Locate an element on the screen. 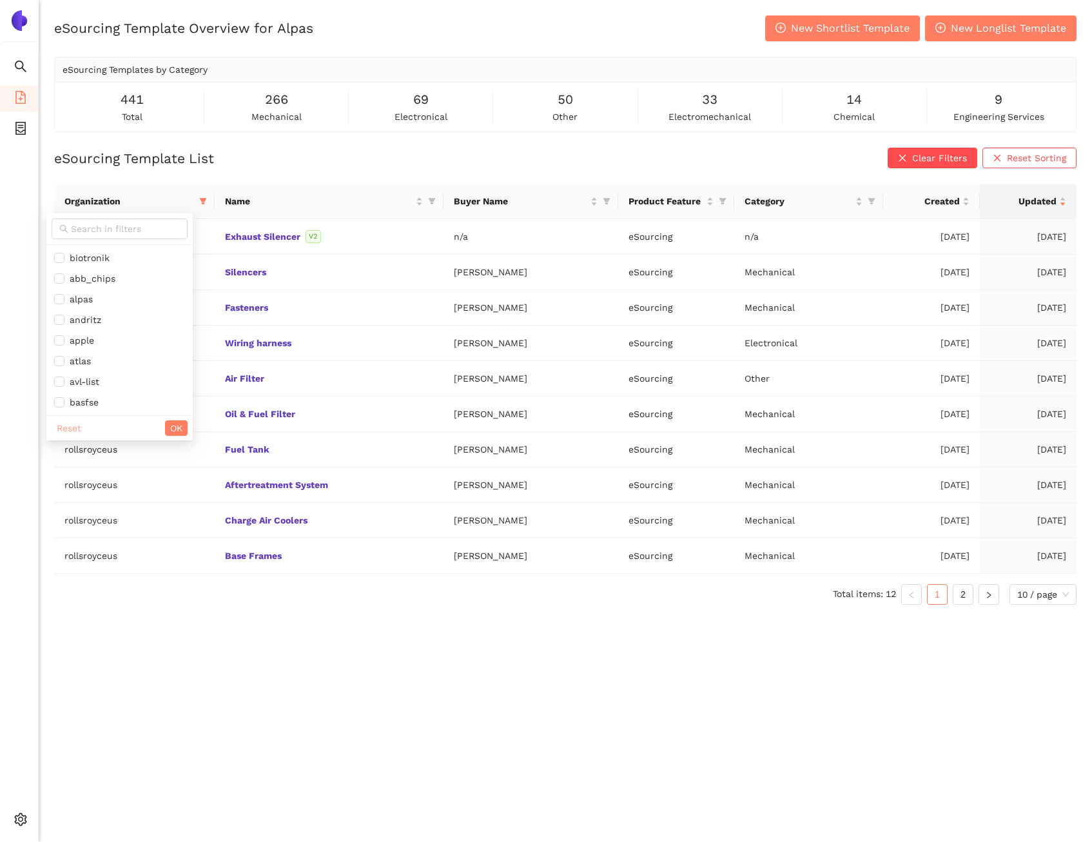 This screenshot has width=1092, height=842. span: other is located at coordinates (565, 117).